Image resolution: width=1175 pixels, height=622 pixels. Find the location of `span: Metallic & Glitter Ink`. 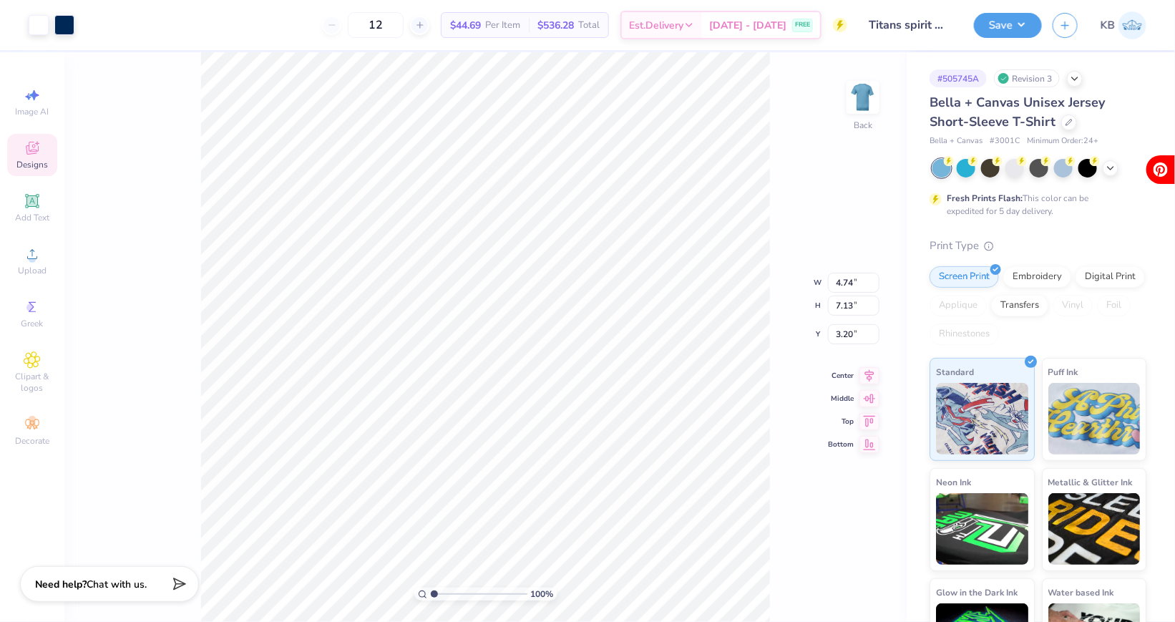

span: Metallic & Glitter Ink is located at coordinates (1090, 481).